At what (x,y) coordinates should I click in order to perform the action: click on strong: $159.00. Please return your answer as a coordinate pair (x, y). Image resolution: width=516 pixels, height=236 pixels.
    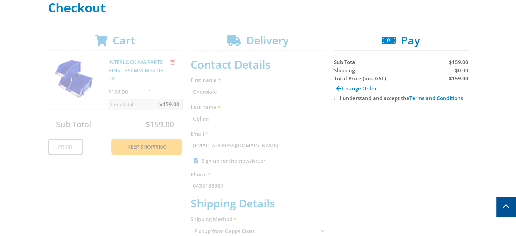
    Looking at the image, I should click on (458, 78).